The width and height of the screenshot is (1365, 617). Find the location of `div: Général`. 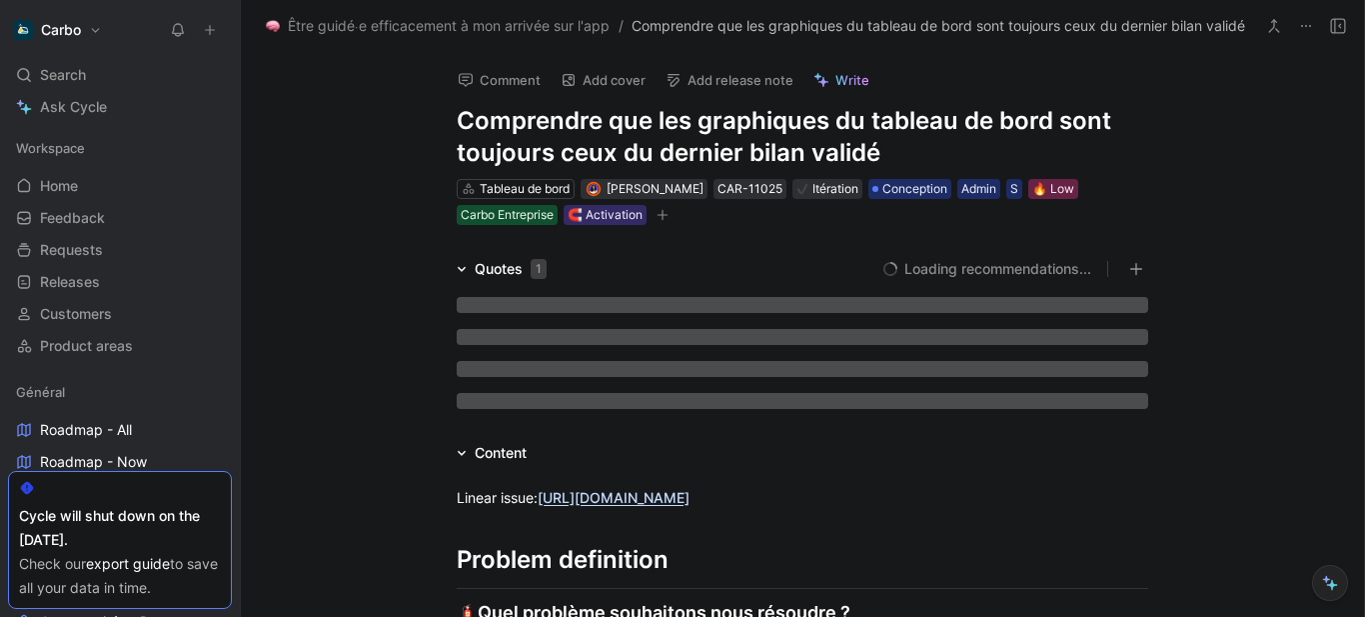

div: Général is located at coordinates (120, 392).